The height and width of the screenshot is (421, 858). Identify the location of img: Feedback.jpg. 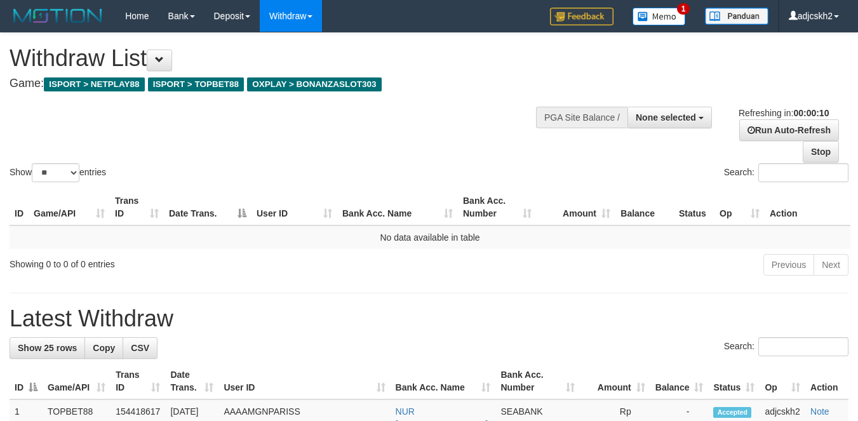
(582, 17).